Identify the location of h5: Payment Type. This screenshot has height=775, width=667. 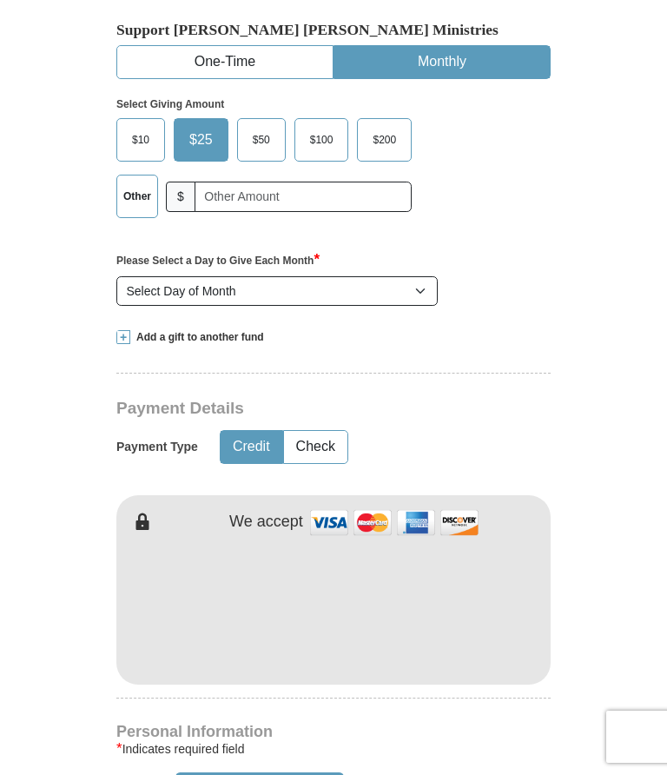
(157, 446).